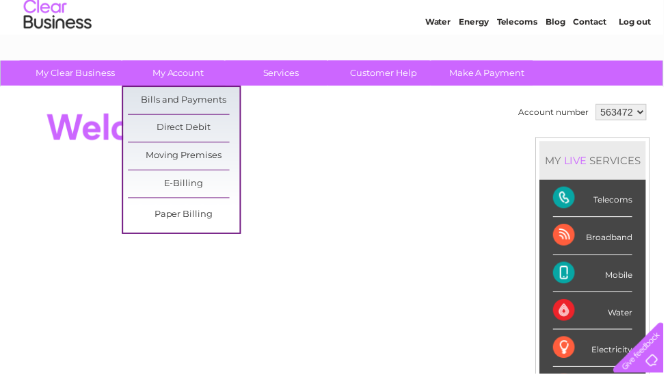 Image resolution: width=670 pixels, height=377 pixels. Describe the element at coordinates (460, 15) in the screenshot. I see `span: 0333 014 3131` at that location.